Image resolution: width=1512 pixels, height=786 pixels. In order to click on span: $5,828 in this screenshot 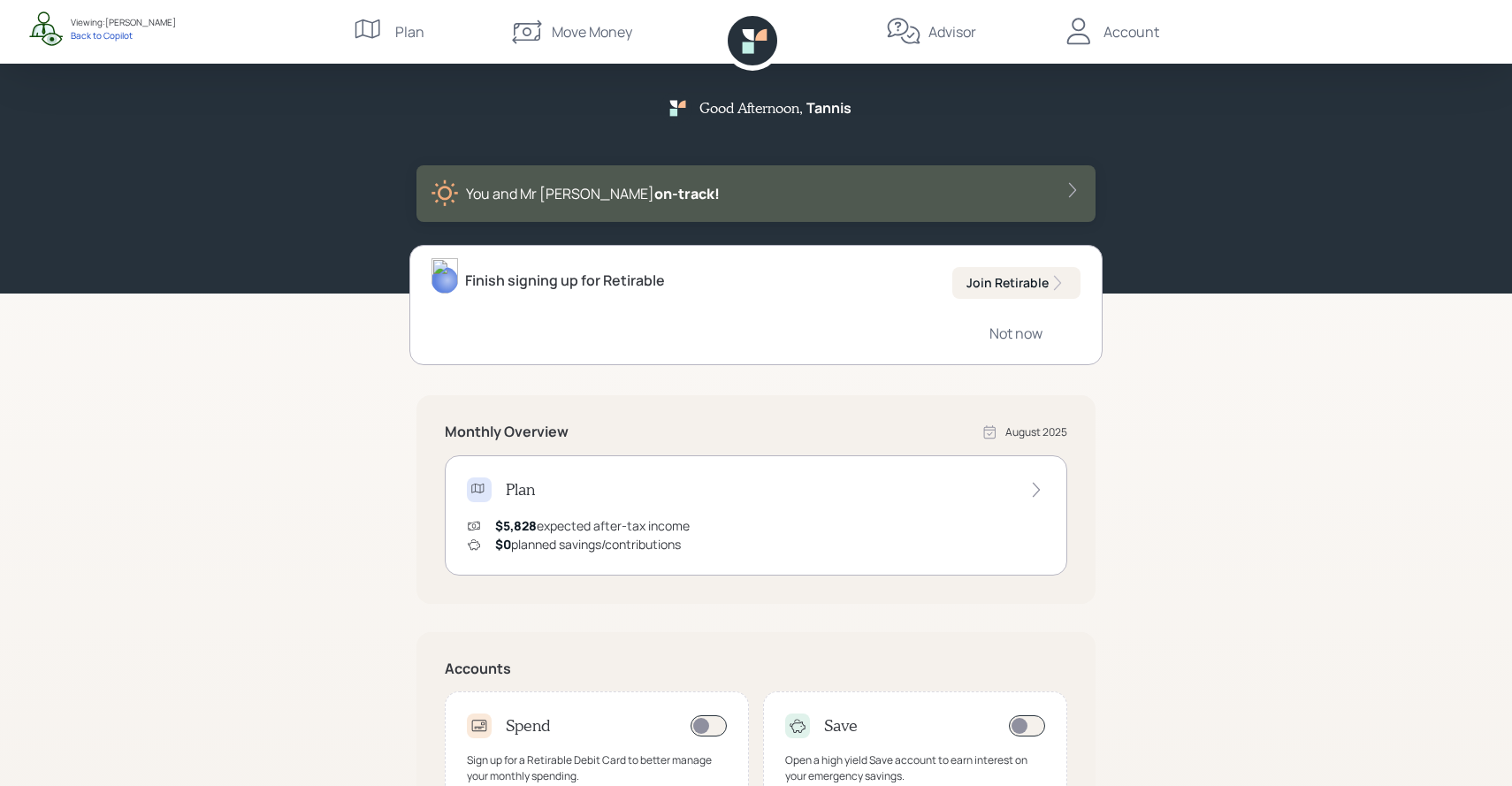, I will do `click(516, 525)`.